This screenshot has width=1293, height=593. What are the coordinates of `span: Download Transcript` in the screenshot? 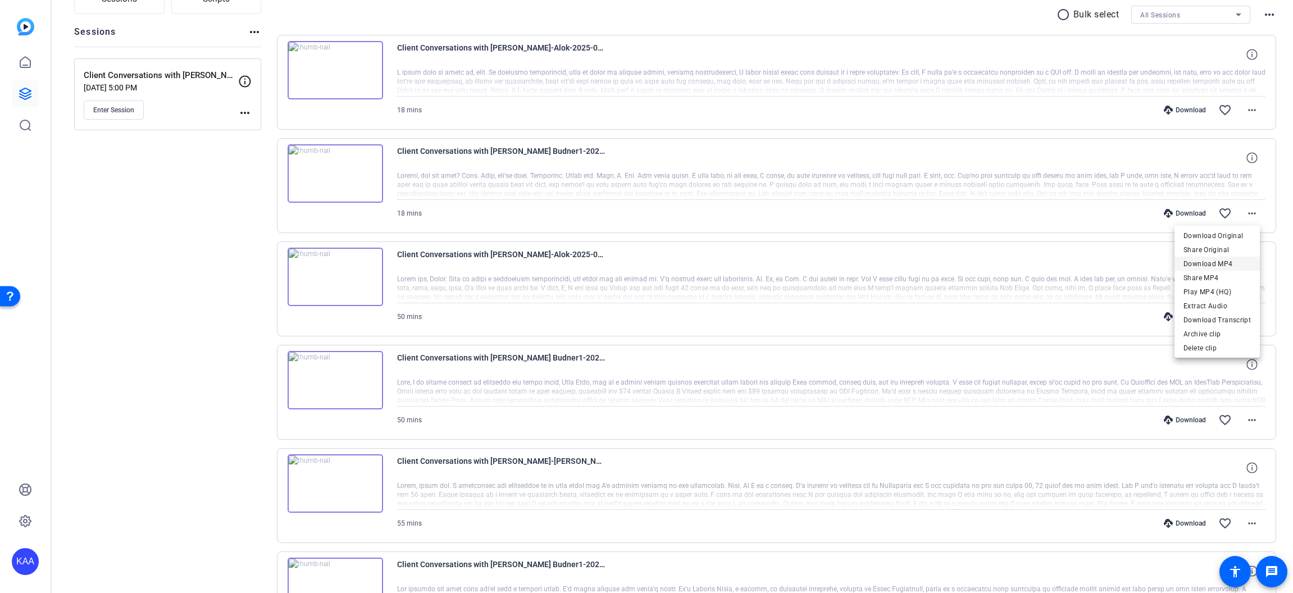 It's located at (1218, 320).